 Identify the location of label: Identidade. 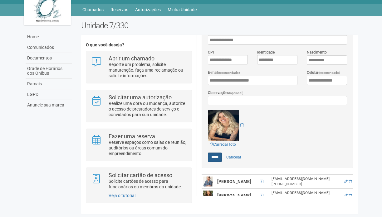
(266, 52).